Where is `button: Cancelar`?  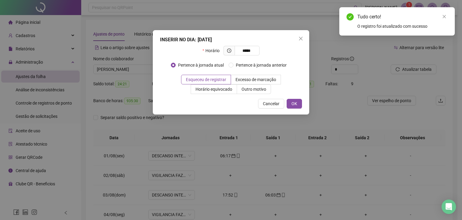 button: Cancelar is located at coordinates (271, 104).